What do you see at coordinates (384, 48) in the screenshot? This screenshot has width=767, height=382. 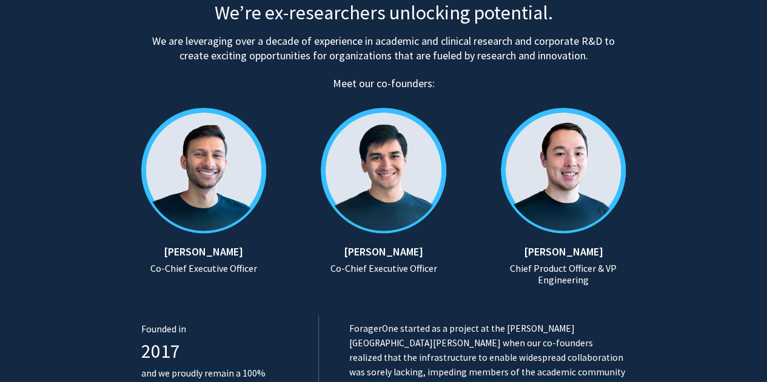 I see `h5: We are leveraging over a decade of experience in academic and clinical research and corporate R&D...` at bounding box center [384, 48].